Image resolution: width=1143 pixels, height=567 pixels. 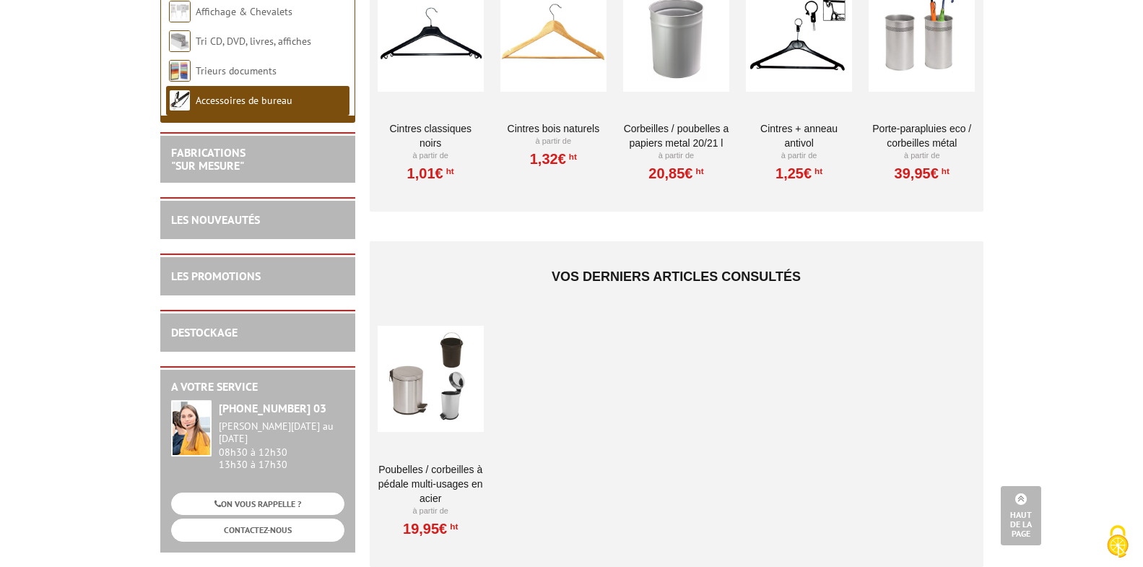 What do you see at coordinates (180, 12) in the screenshot?
I see `img: Affichage & Chevalets` at bounding box center [180, 12].